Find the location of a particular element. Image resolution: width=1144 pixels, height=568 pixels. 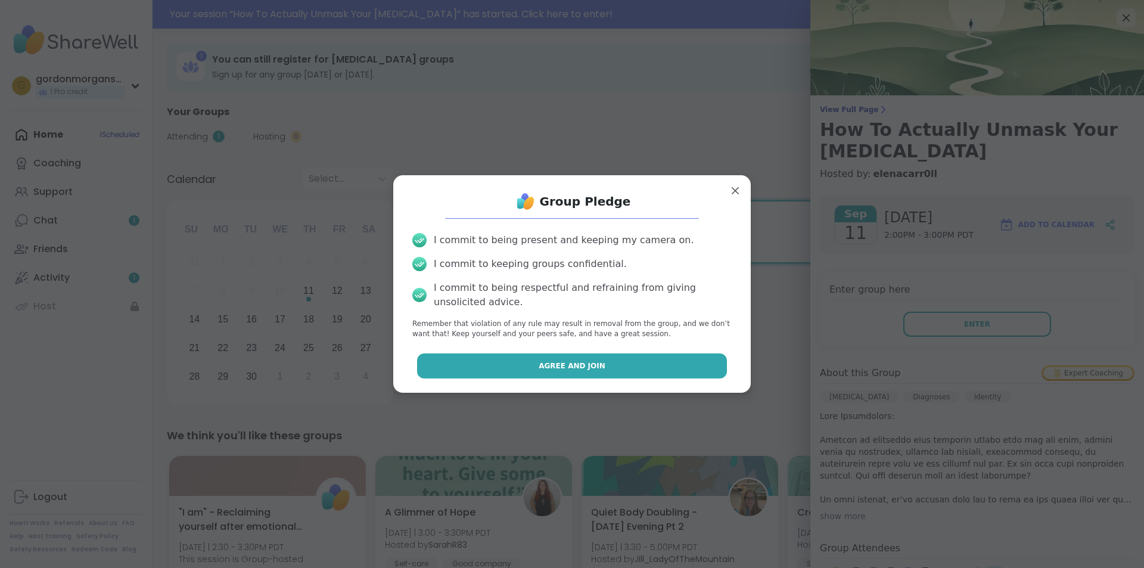

h1: Group Pledge is located at coordinates (585, 201).